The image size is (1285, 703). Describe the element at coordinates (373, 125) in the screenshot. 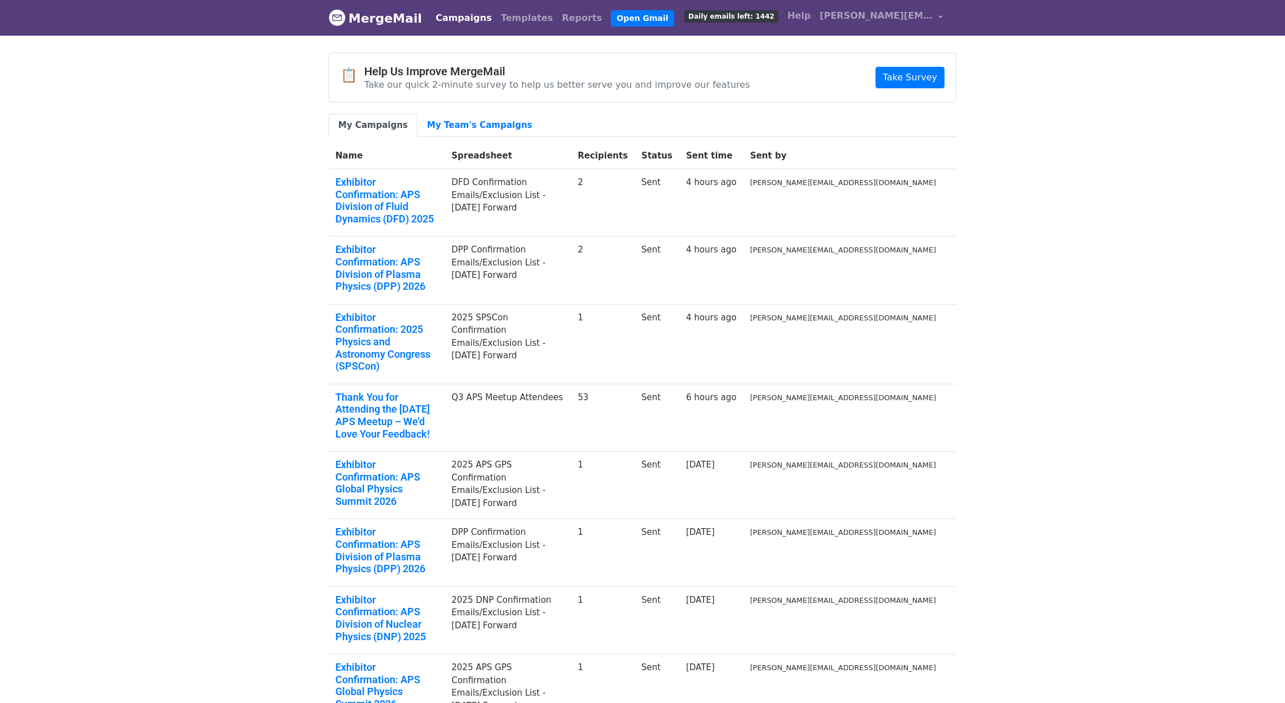

I see `a: My Campaigns` at that location.